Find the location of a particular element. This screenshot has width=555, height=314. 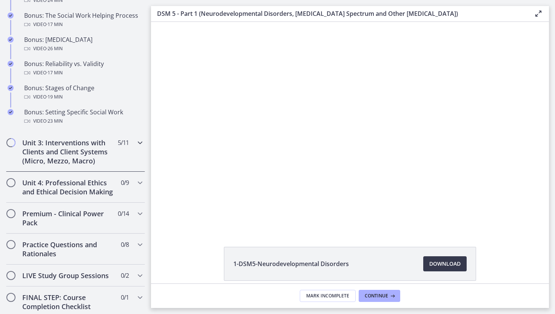

span: 1-DSM5-Neurodevelopmental Disorders is located at coordinates (291, 264).